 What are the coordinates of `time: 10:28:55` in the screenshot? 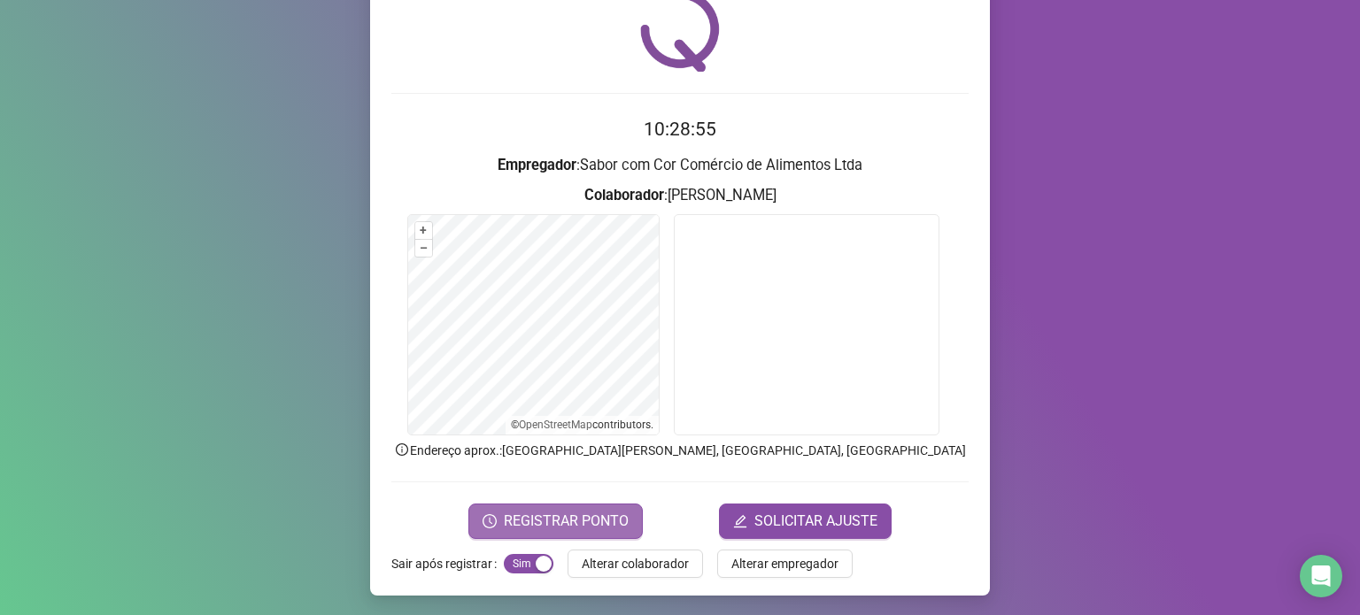 It's located at (680, 129).